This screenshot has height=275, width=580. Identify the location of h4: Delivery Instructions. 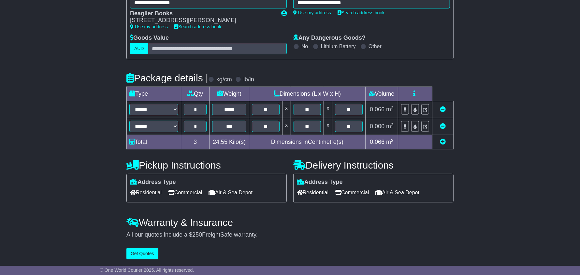
(373, 165).